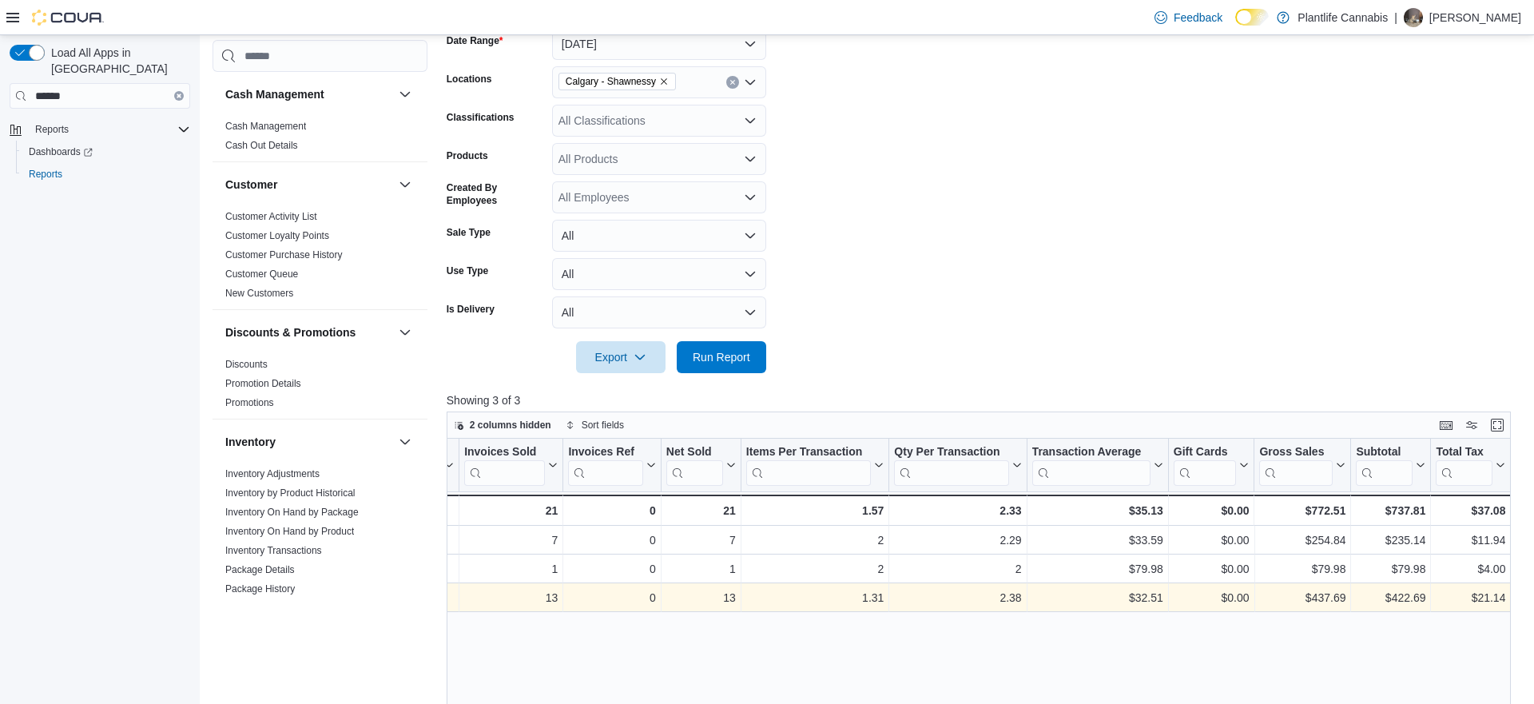 This screenshot has width=1534, height=704. Describe the element at coordinates (470, 309) in the screenshot. I see `label: Is Delivery` at that location.